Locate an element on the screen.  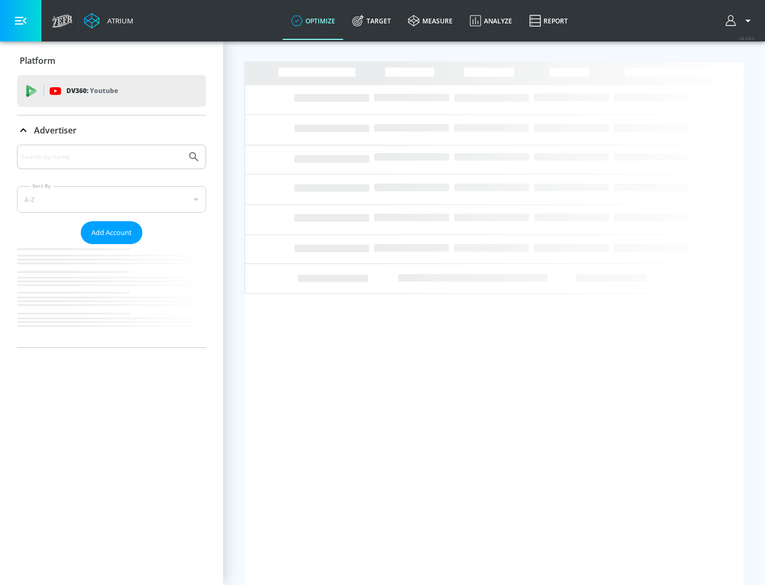
input: Search by name is located at coordinates (102, 157).